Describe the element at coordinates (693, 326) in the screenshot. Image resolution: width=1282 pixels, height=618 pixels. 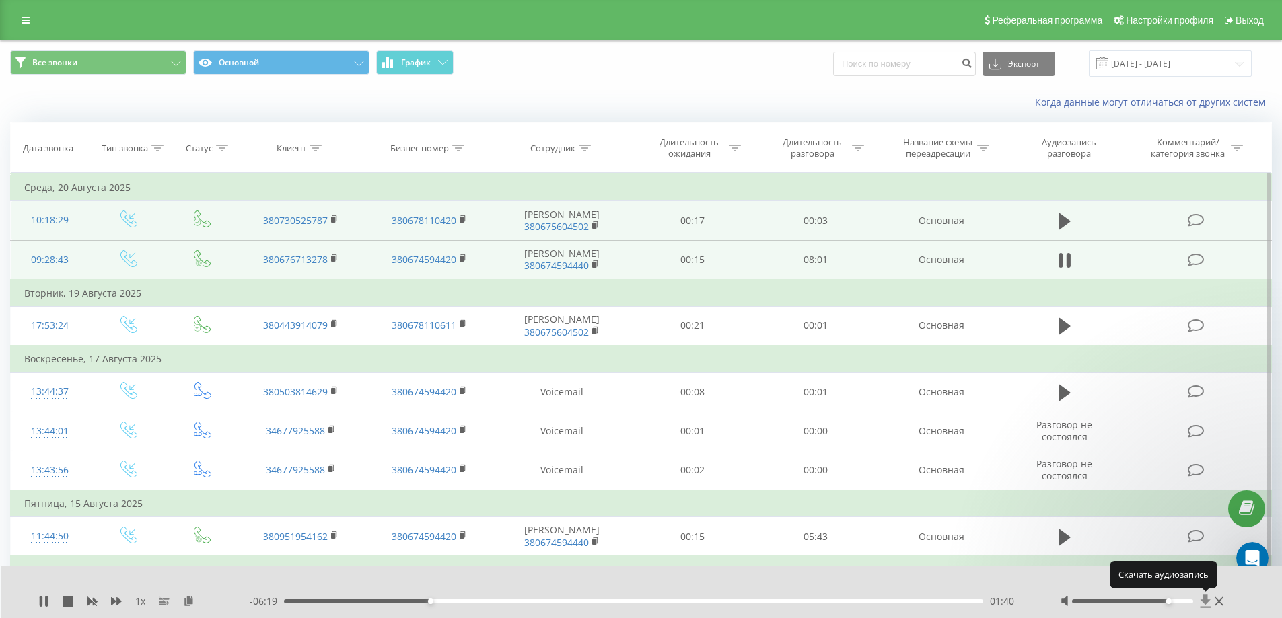
I see `td: 00:21` at that location.